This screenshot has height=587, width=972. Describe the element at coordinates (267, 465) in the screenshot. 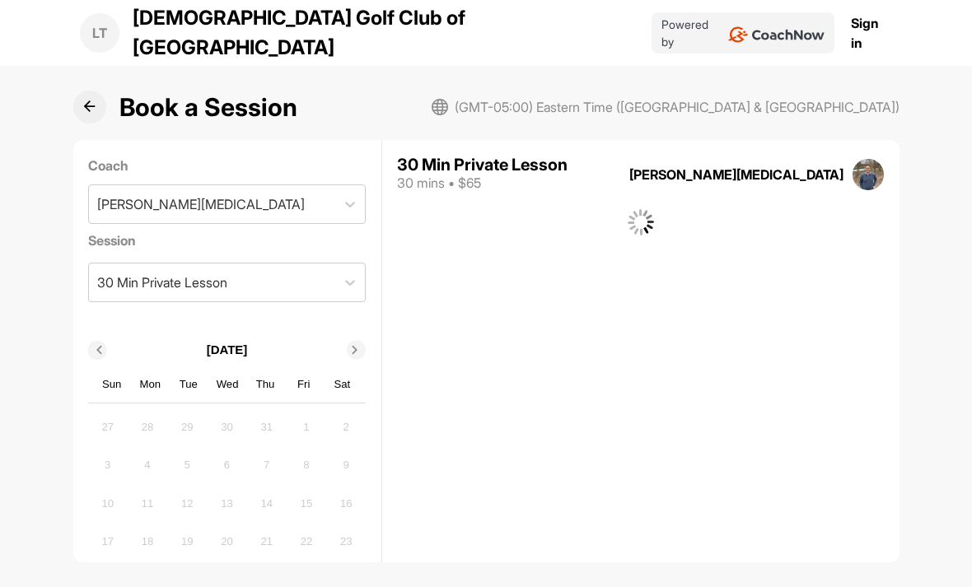

I see `div: Not available Thursday, August 7th, 2025` at that location.